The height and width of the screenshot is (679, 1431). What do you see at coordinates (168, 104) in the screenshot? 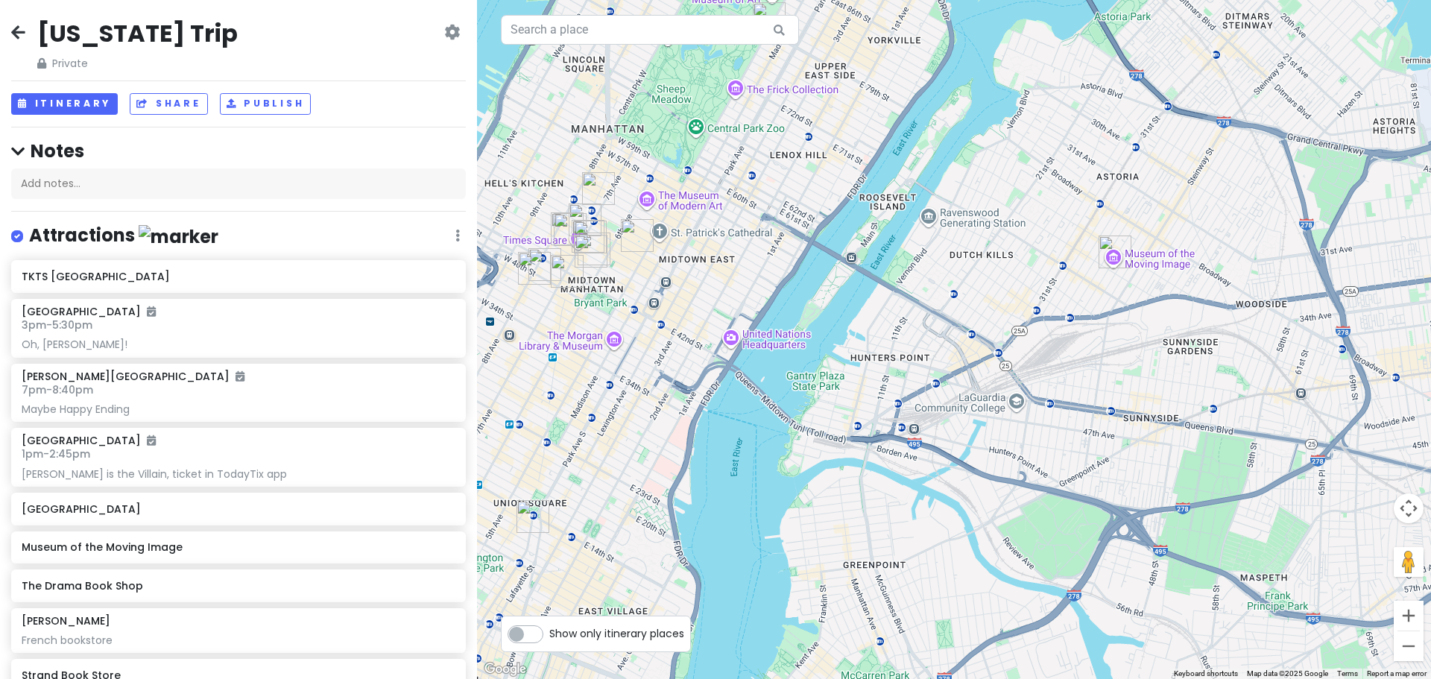
I see `button: Share` at bounding box center [168, 104].